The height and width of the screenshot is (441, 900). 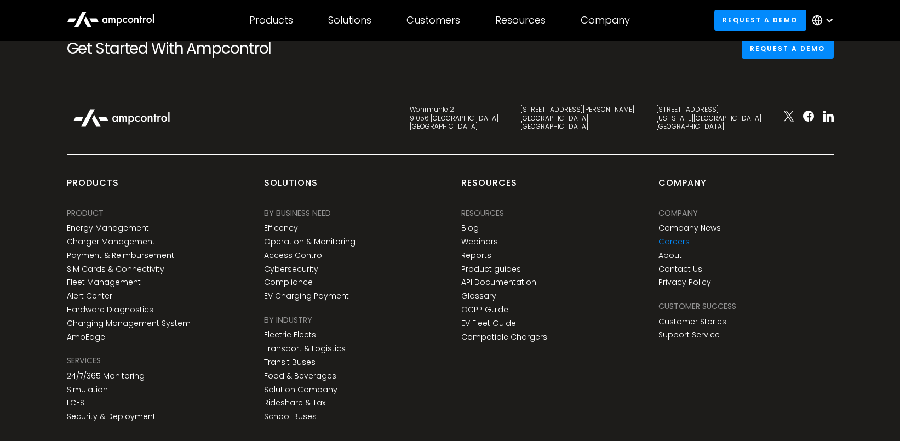 I want to click on a: Payment & Reimbursement, so click(x=121, y=255).